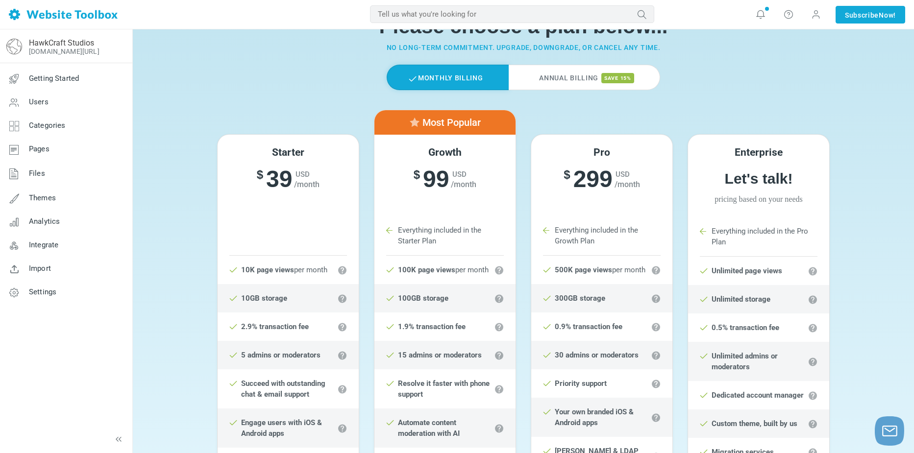 The image size is (914, 453). I want to click on h5: Starter, so click(288, 152).